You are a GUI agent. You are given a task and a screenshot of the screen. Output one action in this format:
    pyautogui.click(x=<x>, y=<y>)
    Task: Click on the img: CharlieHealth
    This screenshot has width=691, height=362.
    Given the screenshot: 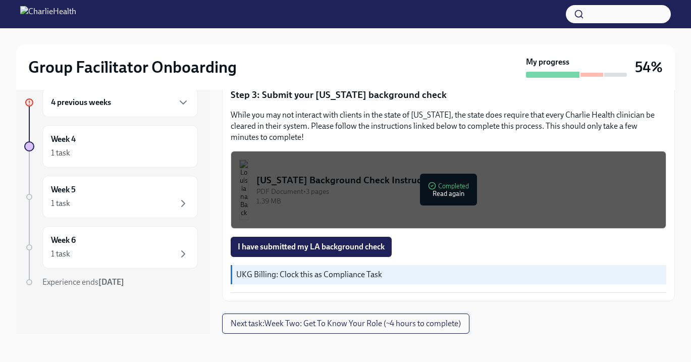 What is the action you would take?
    pyautogui.click(x=48, y=14)
    